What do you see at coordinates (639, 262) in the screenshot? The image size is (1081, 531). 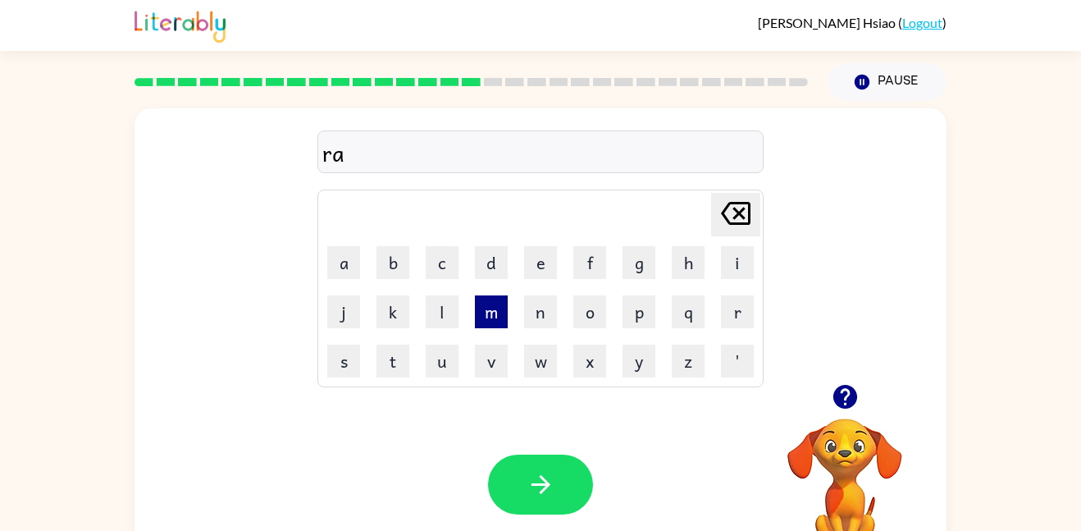 I see `button: g` at bounding box center [639, 262].